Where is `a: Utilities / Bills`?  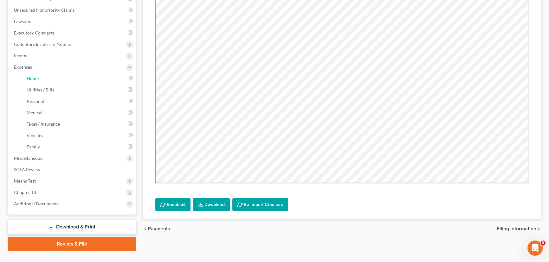
a: Utilities / Bills is located at coordinates (79, 90).